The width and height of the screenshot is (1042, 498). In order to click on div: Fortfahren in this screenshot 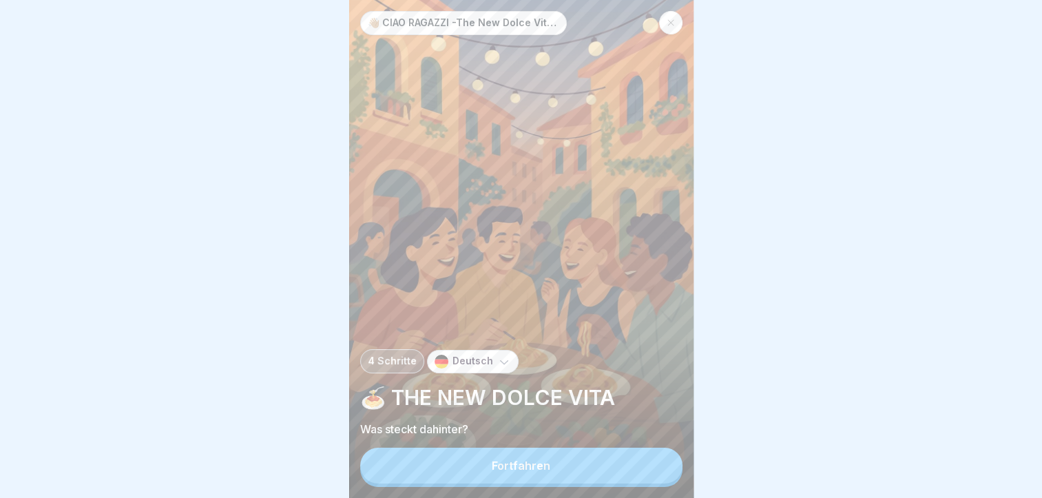, I will do `click(521, 466)`.